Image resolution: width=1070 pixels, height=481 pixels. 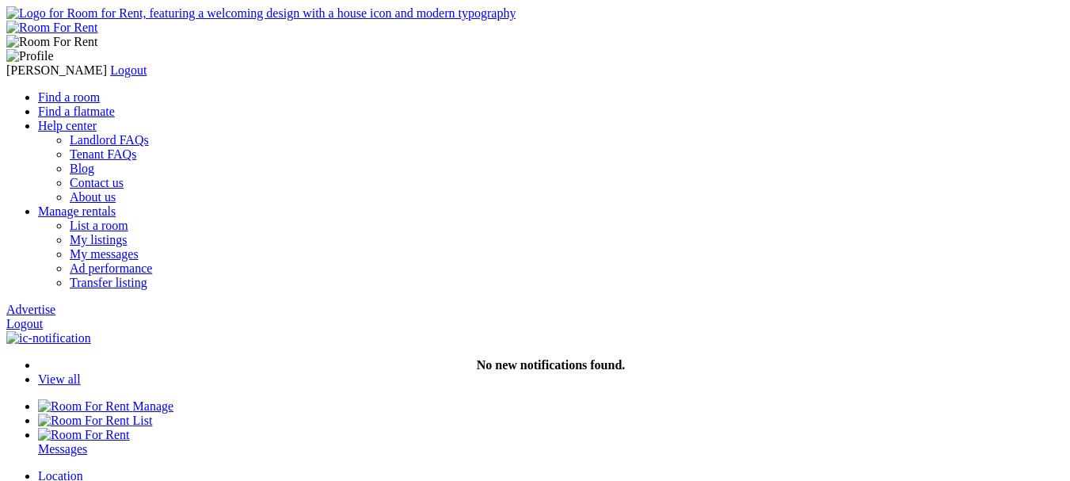 What do you see at coordinates (551, 364) in the screenshot?
I see `strong: No new notifications found.` at bounding box center [551, 364].